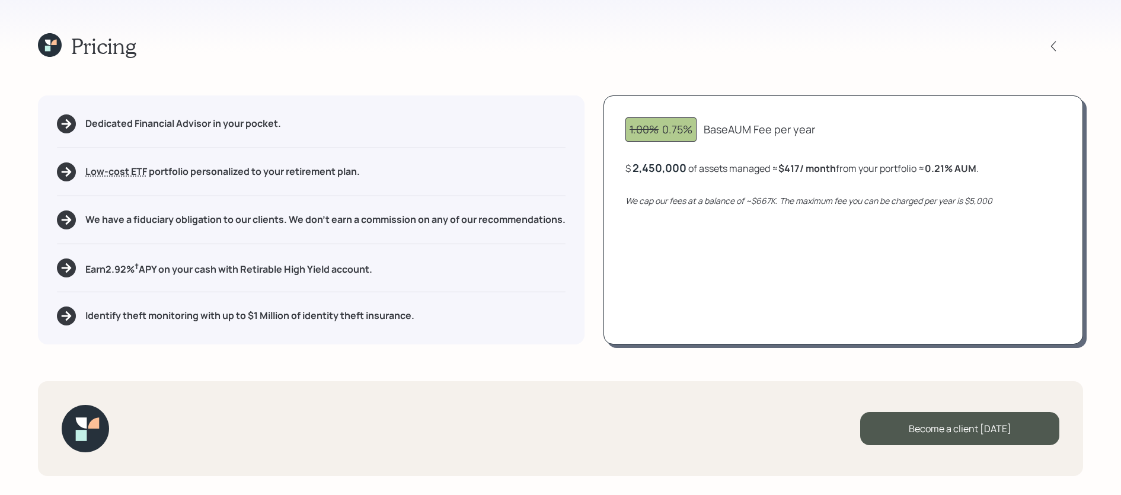 This screenshot has width=1121, height=495. Describe the element at coordinates (183, 123) in the screenshot. I see `h5: Dedicated Financial Advisor in your pocket.` at that location.